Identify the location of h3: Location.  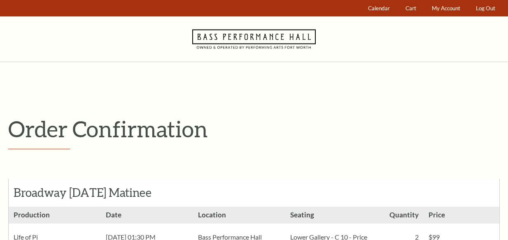
(239, 215).